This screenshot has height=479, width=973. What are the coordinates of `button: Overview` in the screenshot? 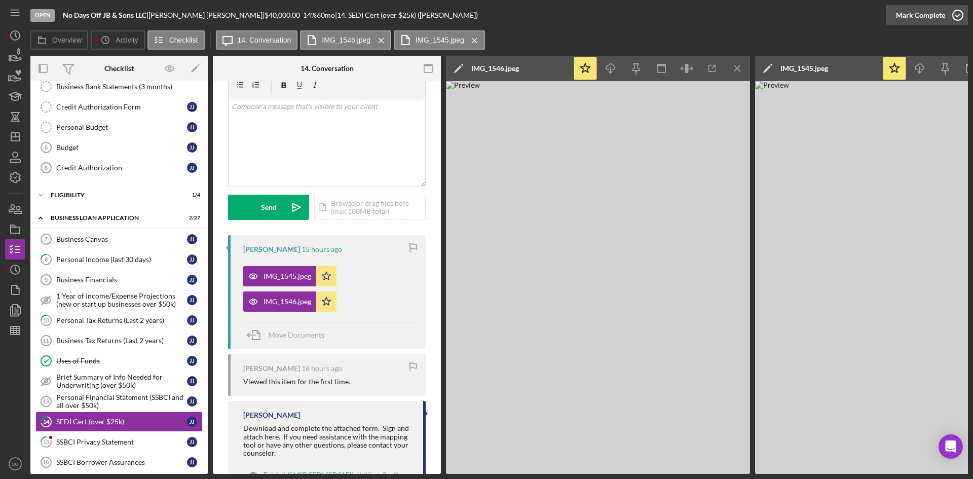 It's located at (59, 40).